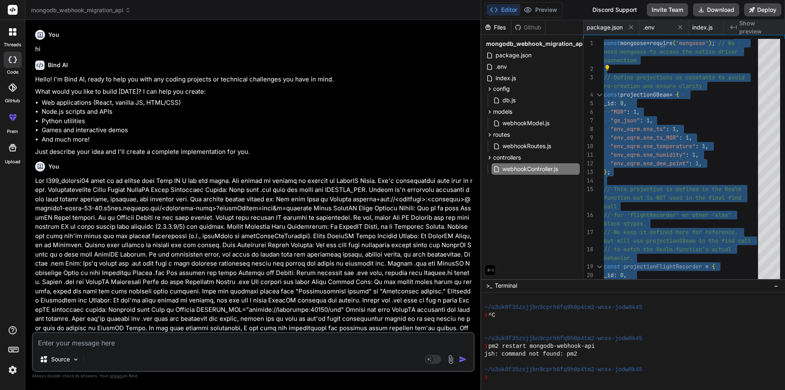  What do you see at coordinates (451, 359) in the screenshot?
I see `img: attachment` at bounding box center [451, 359].